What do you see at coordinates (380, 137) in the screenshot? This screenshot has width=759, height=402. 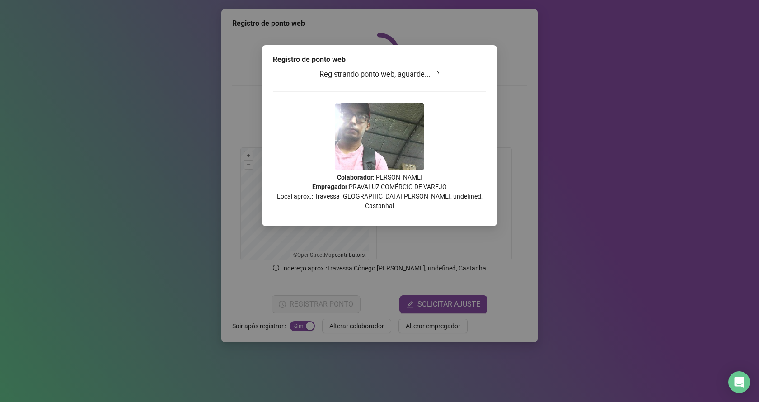 I see `img: Z` at bounding box center [380, 137].